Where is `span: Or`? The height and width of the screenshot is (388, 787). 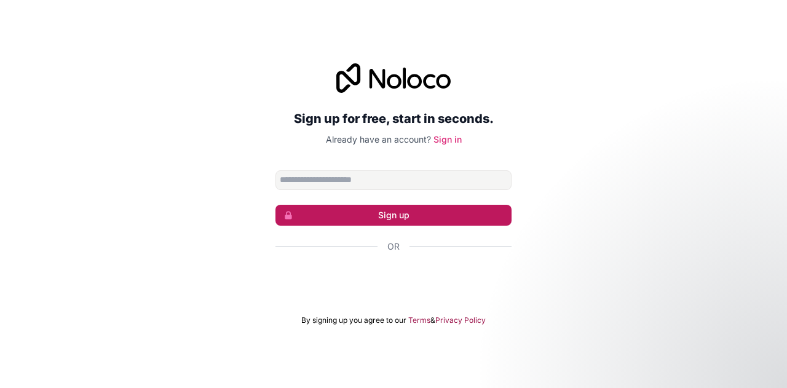
span: Or is located at coordinates (393, 247).